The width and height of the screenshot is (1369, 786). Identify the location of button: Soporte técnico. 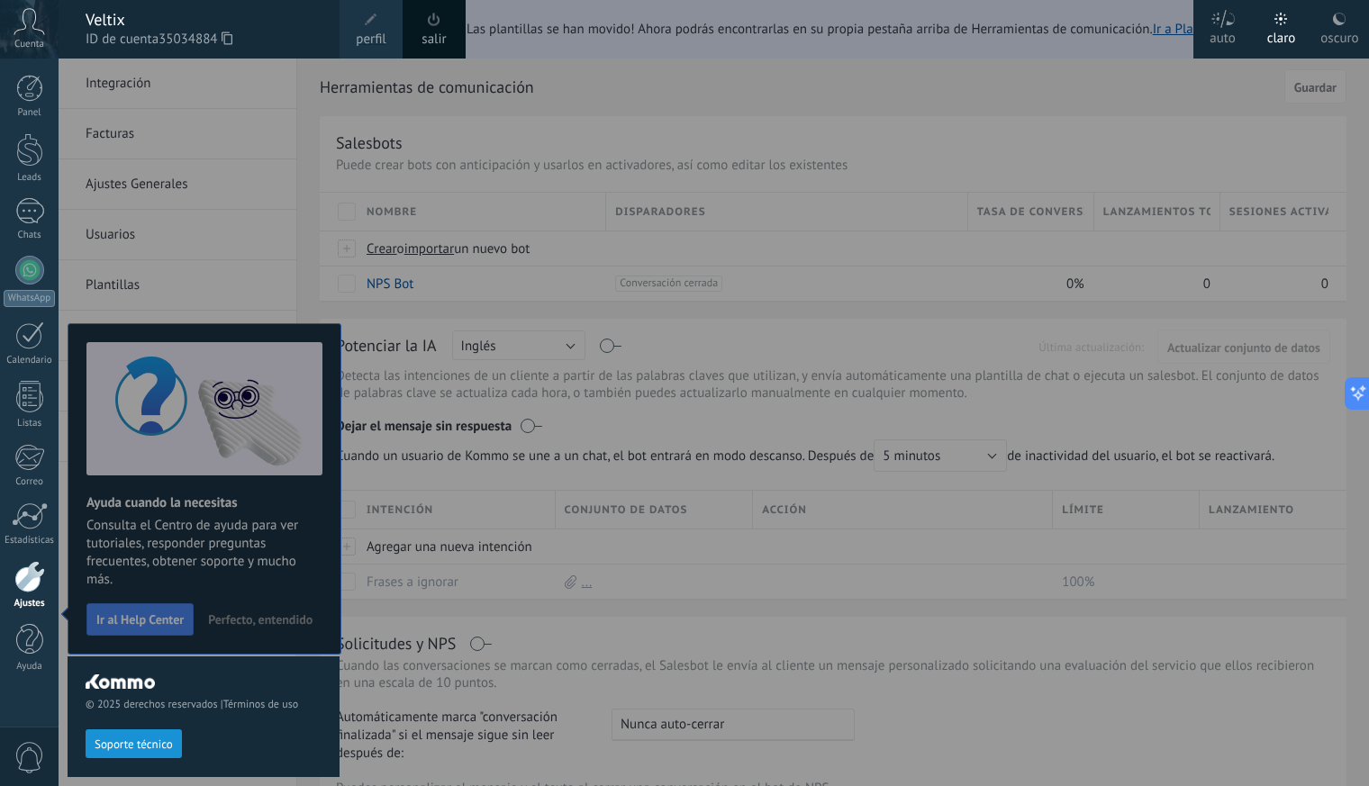
(133, 744).